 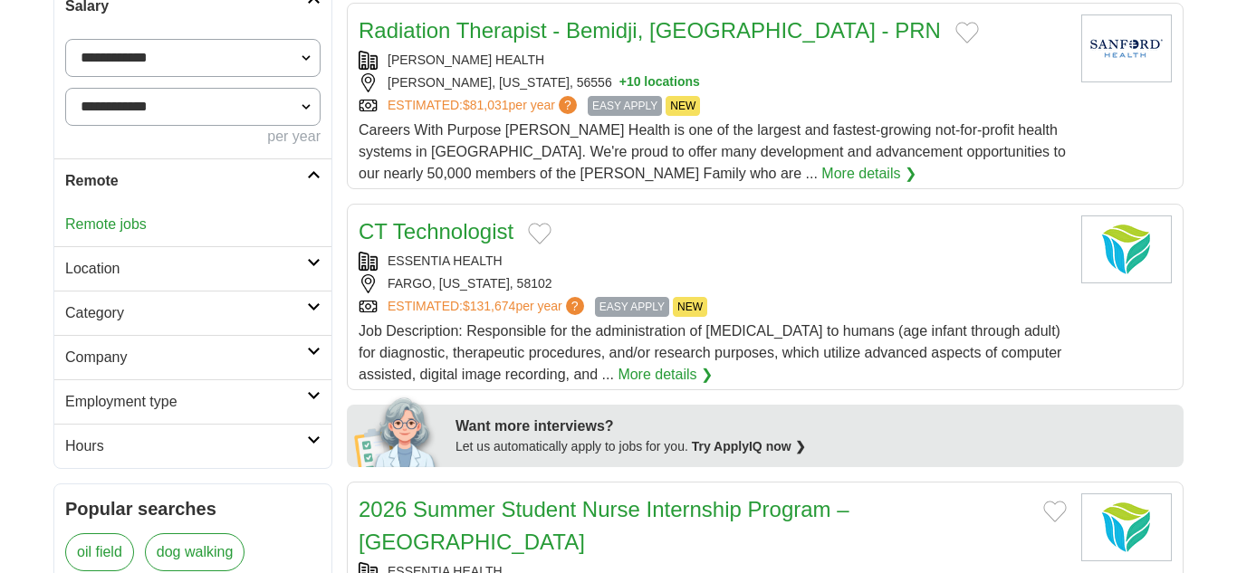 What do you see at coordinates (106, 224) in the screenshot?
I see `a: Remote jobs` at bounding box center [106, 224].